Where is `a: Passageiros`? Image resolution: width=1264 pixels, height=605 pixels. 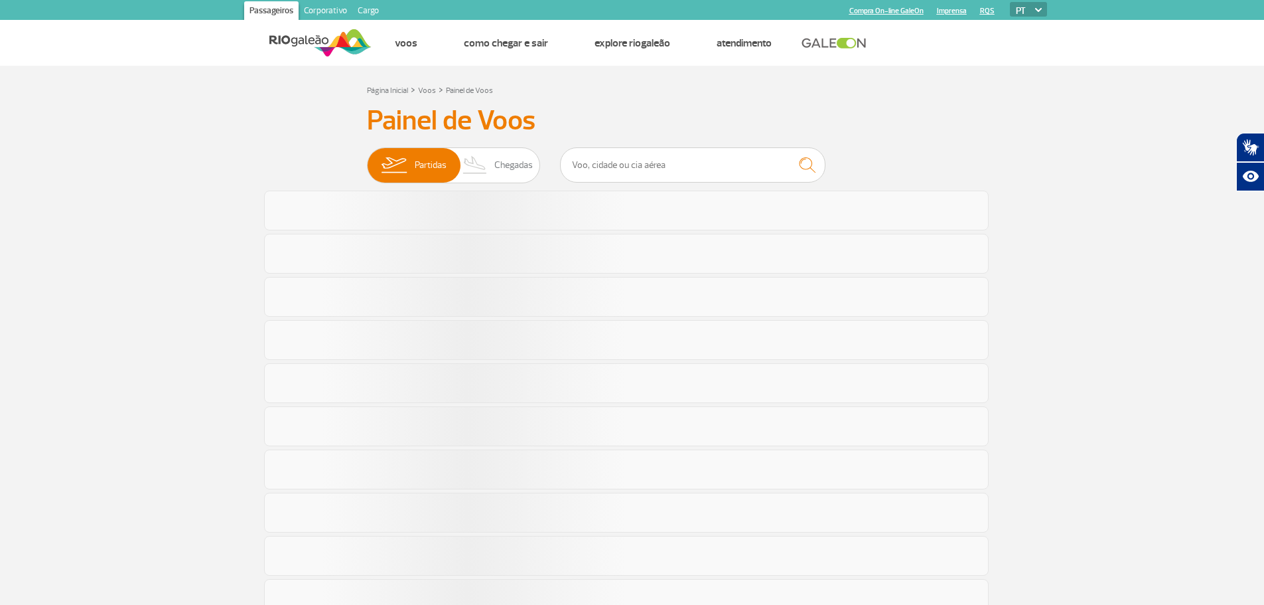 a: Passageiros is located at coordinates (271, 12).